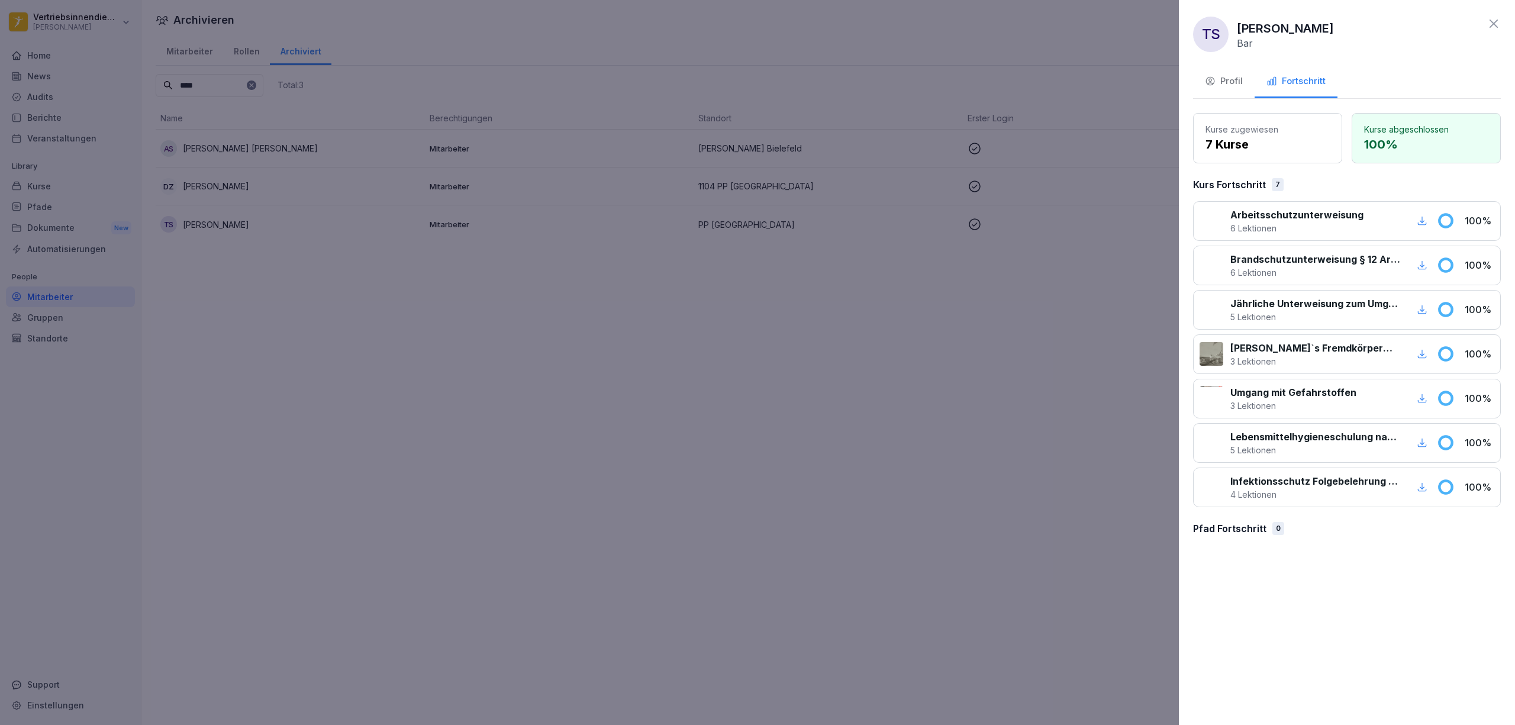  Describe the element at coordinates (1296, 82) in the screenshot. I see `button: Fortschritt` at that location.